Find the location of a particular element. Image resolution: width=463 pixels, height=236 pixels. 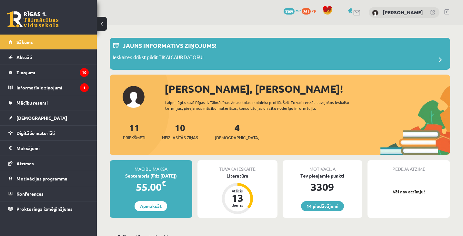

span: mP is located at coordinates (298, 11).